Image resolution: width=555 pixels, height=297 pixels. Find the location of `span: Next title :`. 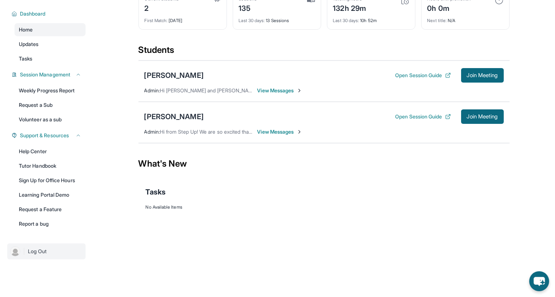

span: Next title : is located at coordinates (437, 20).